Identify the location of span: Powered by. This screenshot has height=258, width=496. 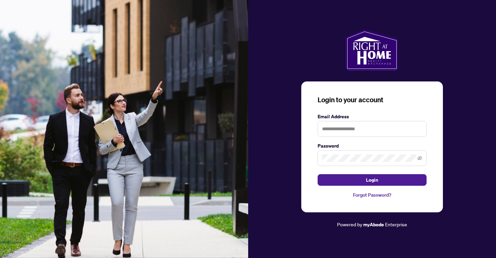
(350, 224).